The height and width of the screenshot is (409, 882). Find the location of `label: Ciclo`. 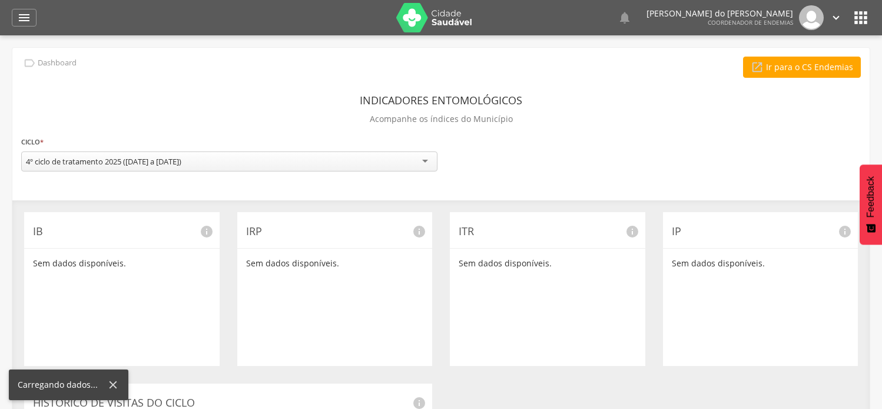

label: Ciclo is located at coordinates (32, 142).